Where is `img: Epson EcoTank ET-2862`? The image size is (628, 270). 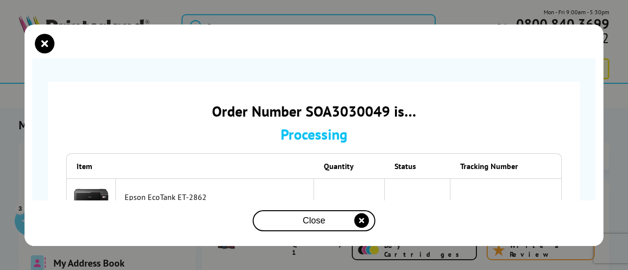 img: Epson EcoTank ET-2862 is located at coordinates (91, 203).